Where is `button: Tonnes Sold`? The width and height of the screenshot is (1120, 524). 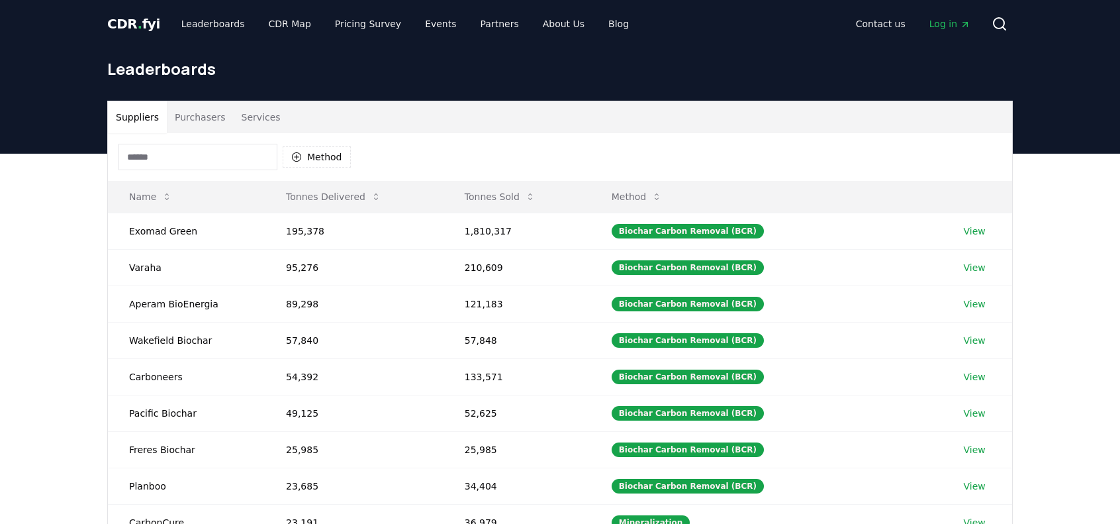
button: Tonnes Sold is located at coordinates (500, 197).